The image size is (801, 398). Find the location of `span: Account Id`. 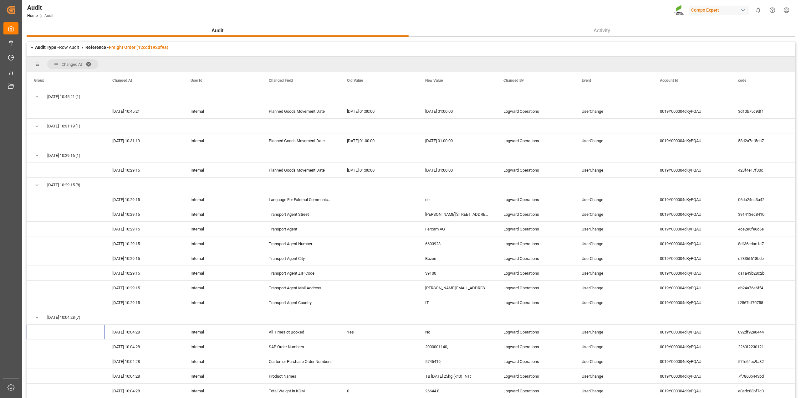

span: Account Id is located at coordinates (669, 80).